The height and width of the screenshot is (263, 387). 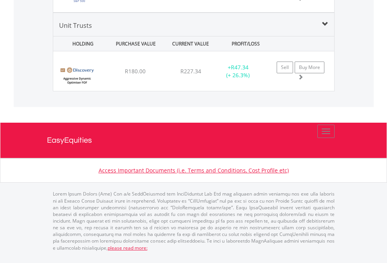 What do you see at coordinates (310, 67) in the screenshot?
I see `a: Buy More` at bounding box center [310, 67].